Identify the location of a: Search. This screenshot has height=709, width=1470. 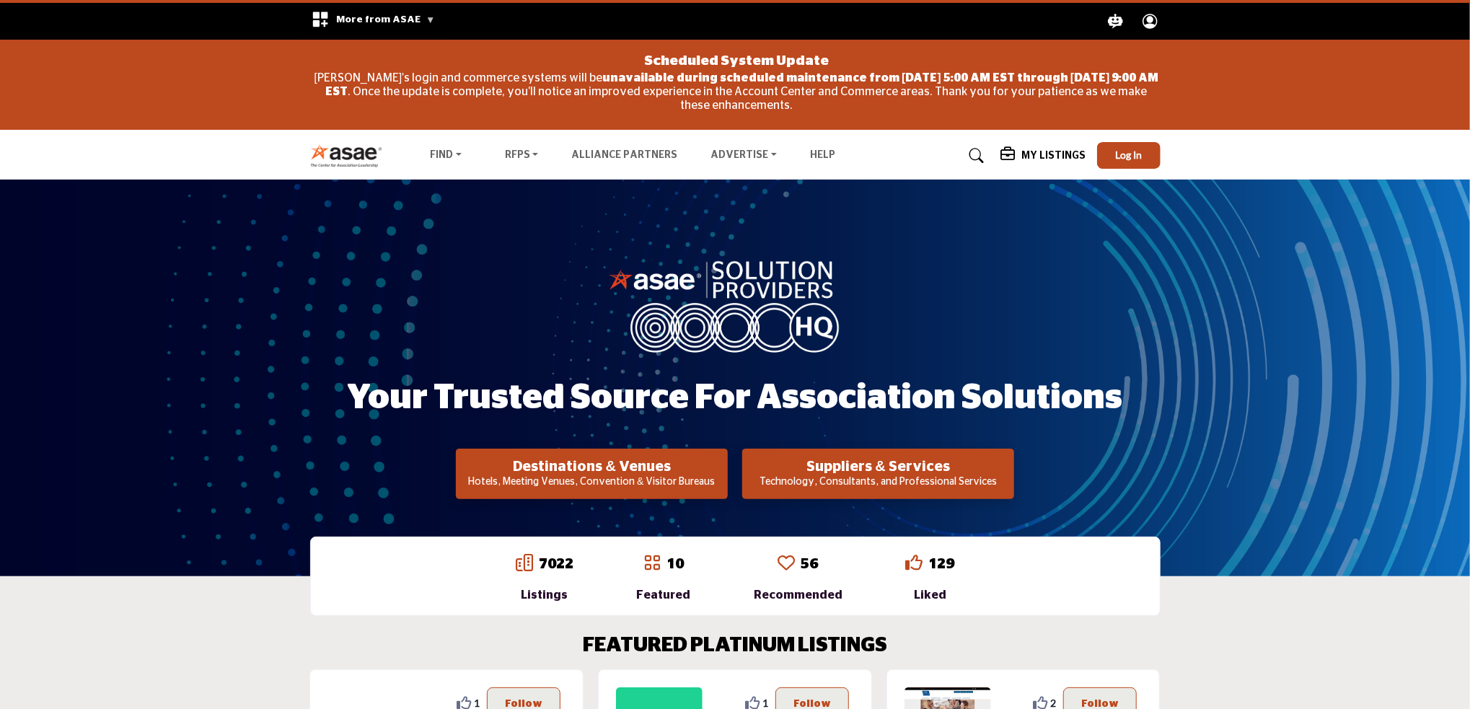
(973, 156).